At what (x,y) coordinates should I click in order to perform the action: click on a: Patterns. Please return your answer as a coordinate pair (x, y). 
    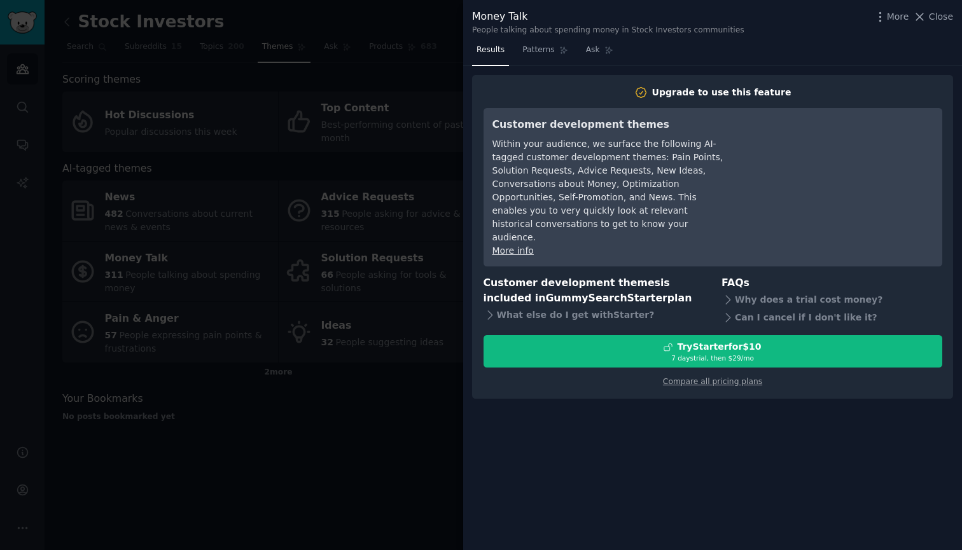
    Looking at the image, I should click on (544, 53).